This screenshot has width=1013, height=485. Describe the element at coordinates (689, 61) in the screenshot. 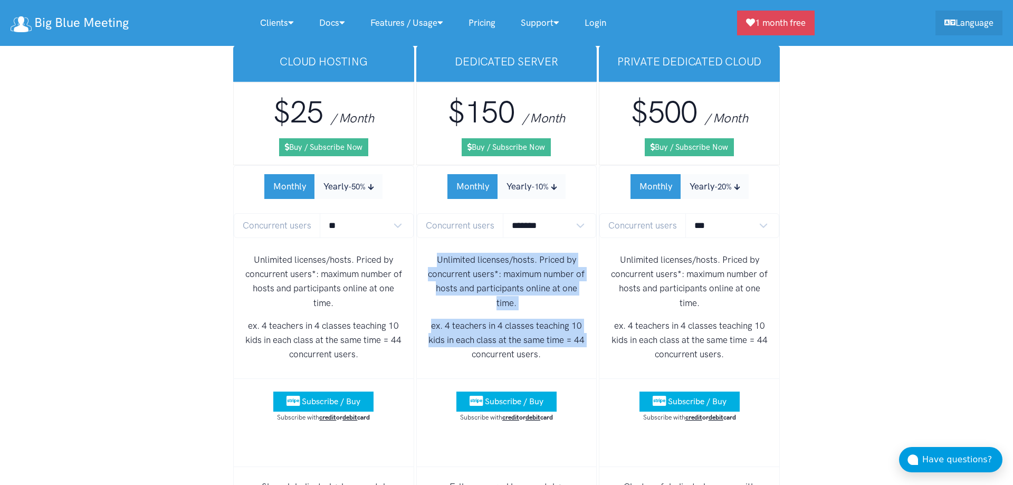

I see `h3: Private Dedicated Cloud` at that location.